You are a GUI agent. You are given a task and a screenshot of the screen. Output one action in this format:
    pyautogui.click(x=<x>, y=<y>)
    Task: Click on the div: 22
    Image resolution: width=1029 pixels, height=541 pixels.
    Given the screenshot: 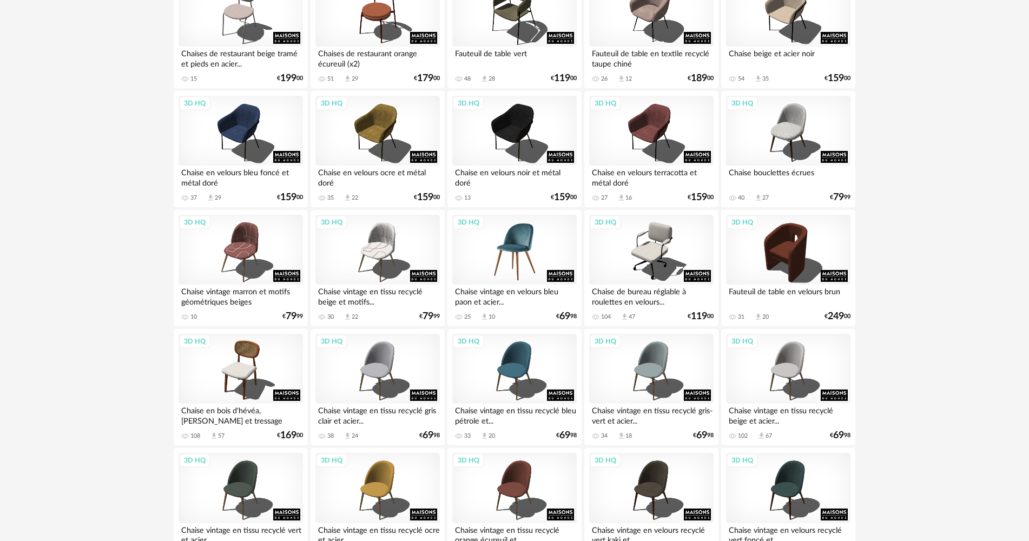 What is the action you would take?
    pyautogui.click(x=355, y=198)
    